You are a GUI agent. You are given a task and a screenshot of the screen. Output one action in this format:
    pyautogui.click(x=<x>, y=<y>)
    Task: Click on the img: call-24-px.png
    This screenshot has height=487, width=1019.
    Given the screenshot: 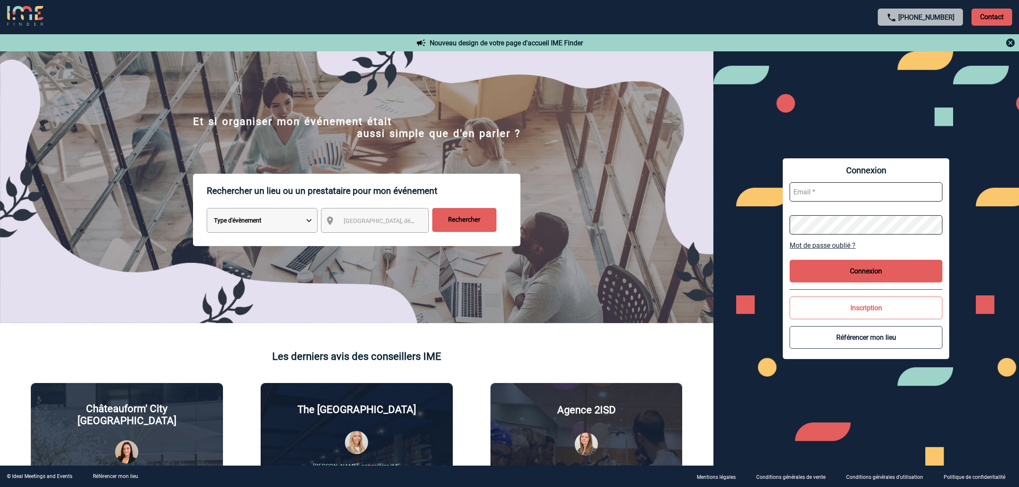 What is the action you would take?
    pyautogui.click(x=891, y=18)
    